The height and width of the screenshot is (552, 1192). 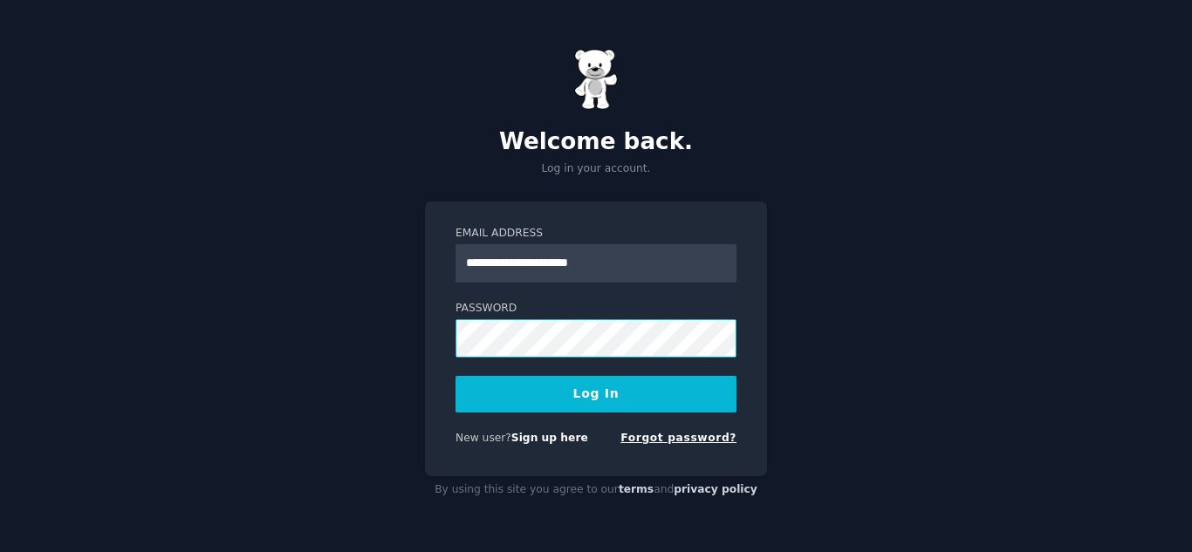 I want to click on label: Password, so click(x=596, y=309).